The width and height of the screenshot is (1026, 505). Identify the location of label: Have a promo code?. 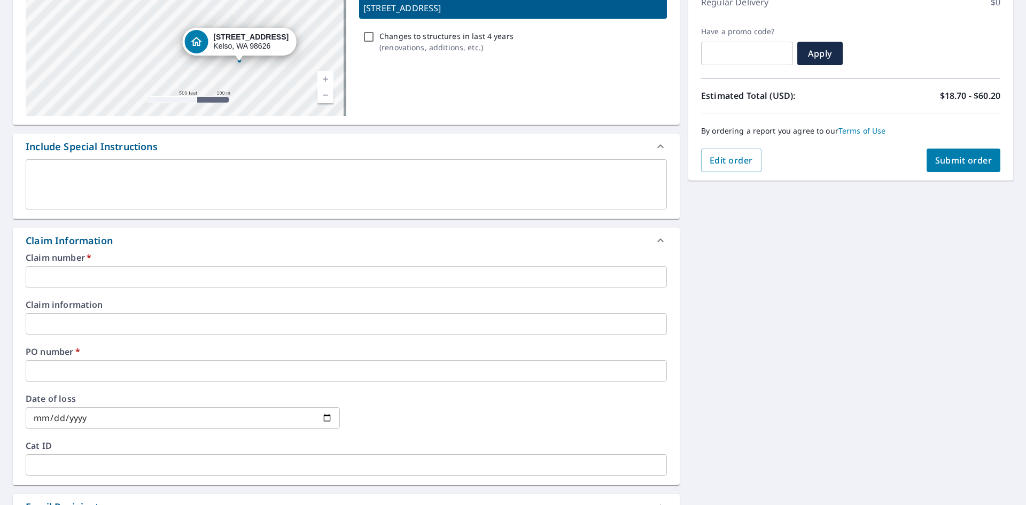
(747, 32).